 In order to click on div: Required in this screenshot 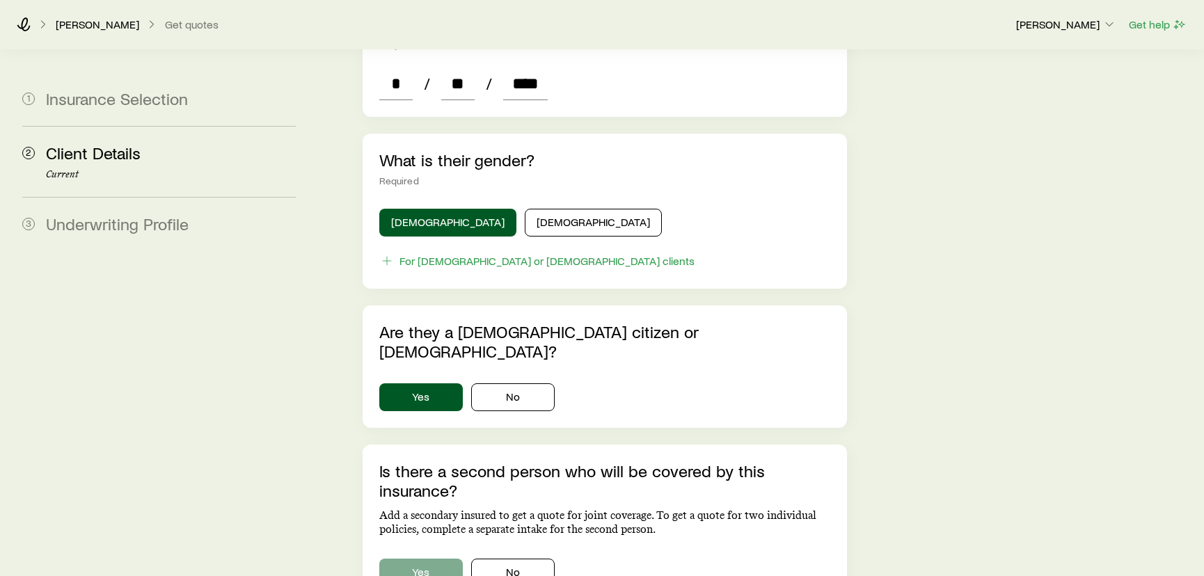, I will do `click(605, 181)`.